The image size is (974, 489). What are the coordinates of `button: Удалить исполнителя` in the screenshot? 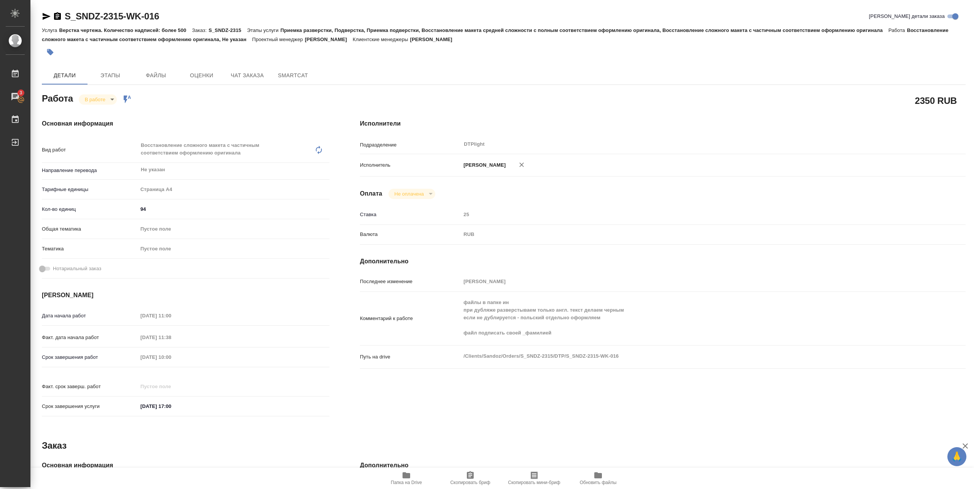 It's located at (521, 165).